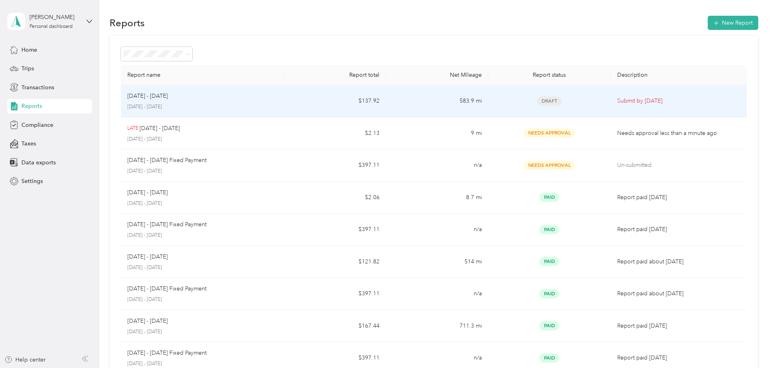 Image resolution: width=772 pixels, height=368 pixels. Describe the element at coordinates (549, 101) in the screenshot. I see `span: Draft` at that location.